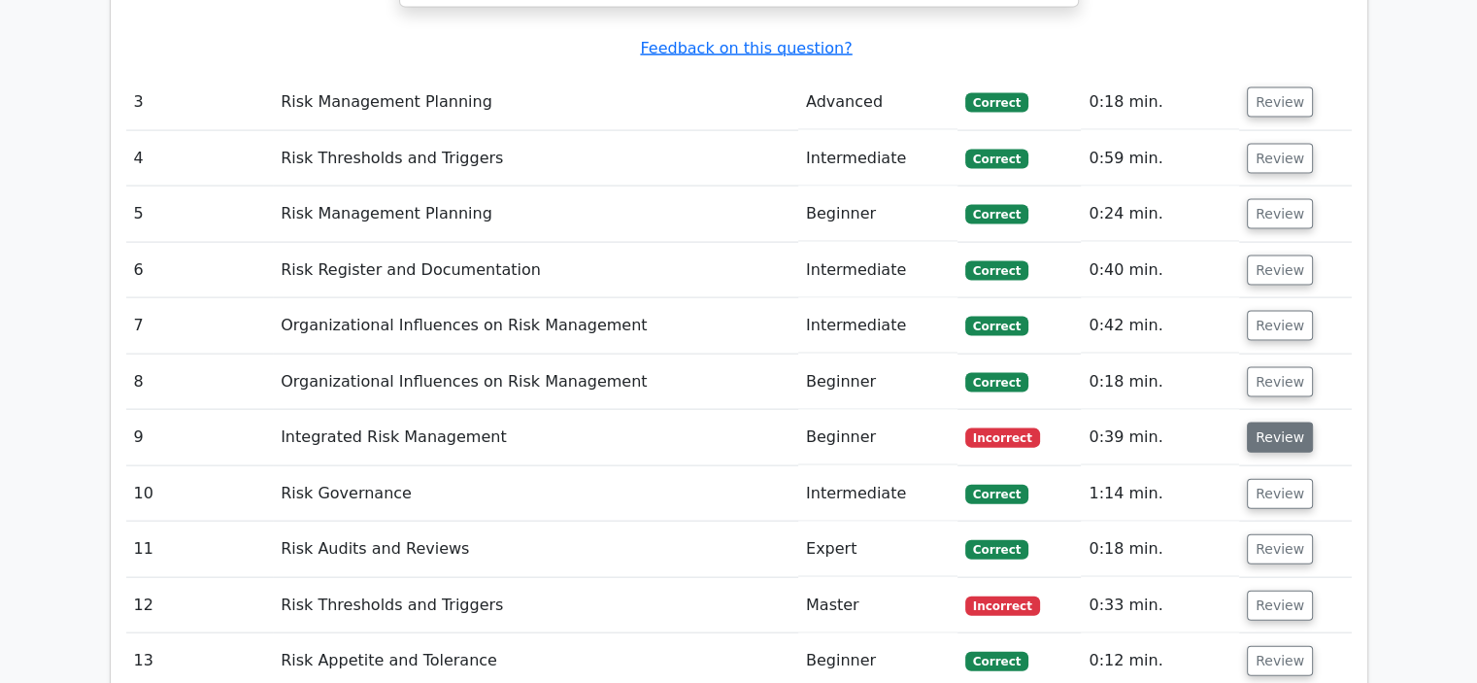 The image size is (1477, 683). What do you see at coordinates (1160, 493) in the screenshot?
I see `td: 1:14 min.` at bounding box center [1160, 493].